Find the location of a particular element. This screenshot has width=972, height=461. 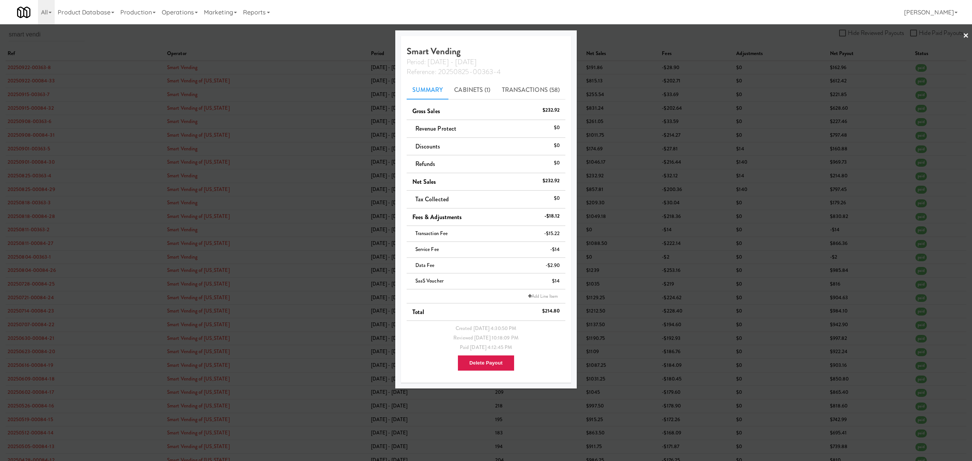

li: Data Fee-$2.90 is located at coordinates (486, 266).